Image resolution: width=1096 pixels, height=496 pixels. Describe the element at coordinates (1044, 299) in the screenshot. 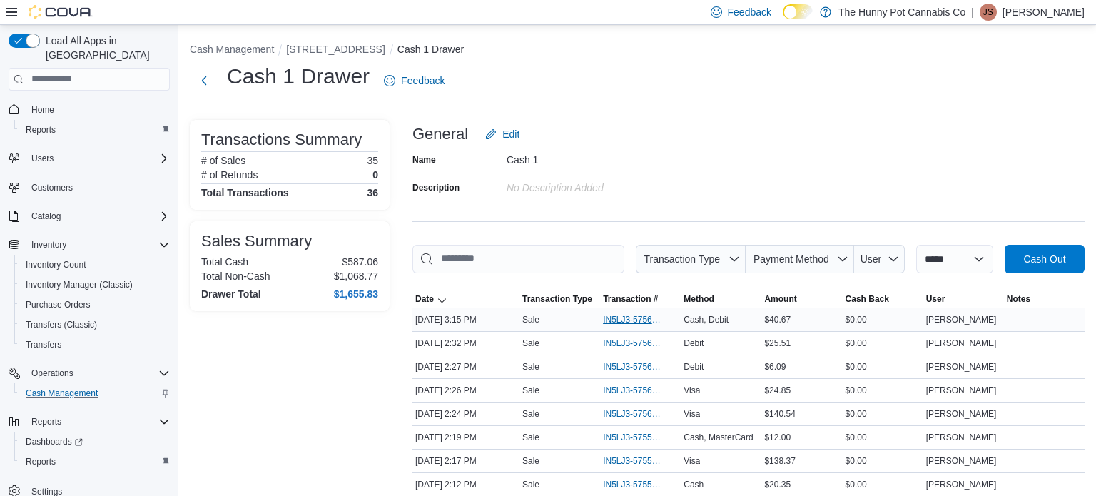

I see `button: Notes` at that location.